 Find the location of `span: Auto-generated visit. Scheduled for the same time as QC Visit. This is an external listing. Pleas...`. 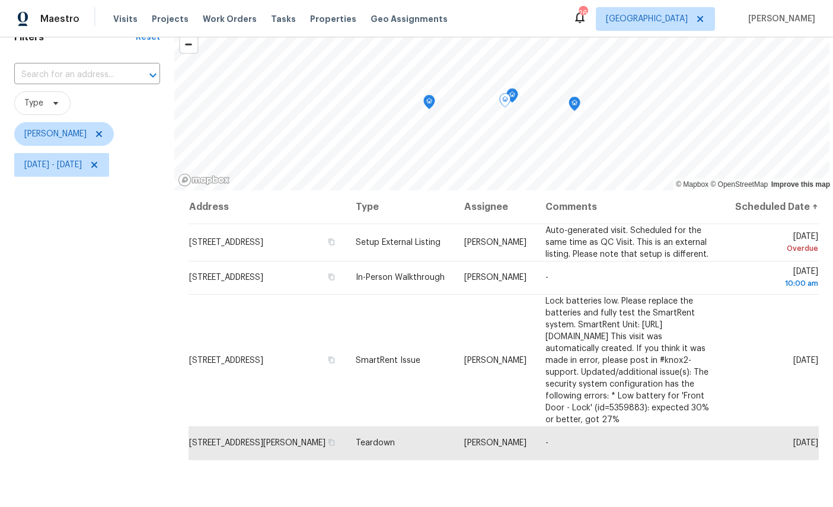

span: Auto-generated visit. Scheduled for the same time as QC Visit. This is an external listing. Pleas... is located at coordinates (627, 243).